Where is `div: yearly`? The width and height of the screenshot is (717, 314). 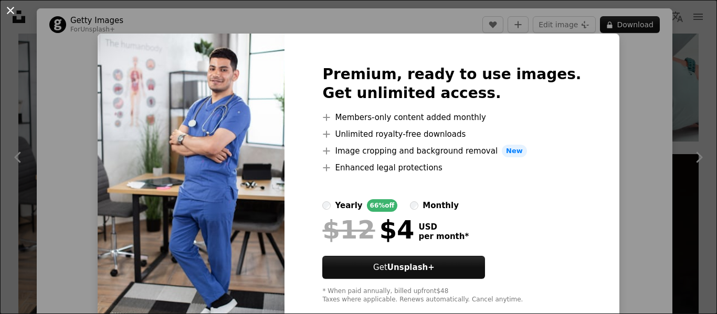
div: yearly is located at coordinates (348, 206).